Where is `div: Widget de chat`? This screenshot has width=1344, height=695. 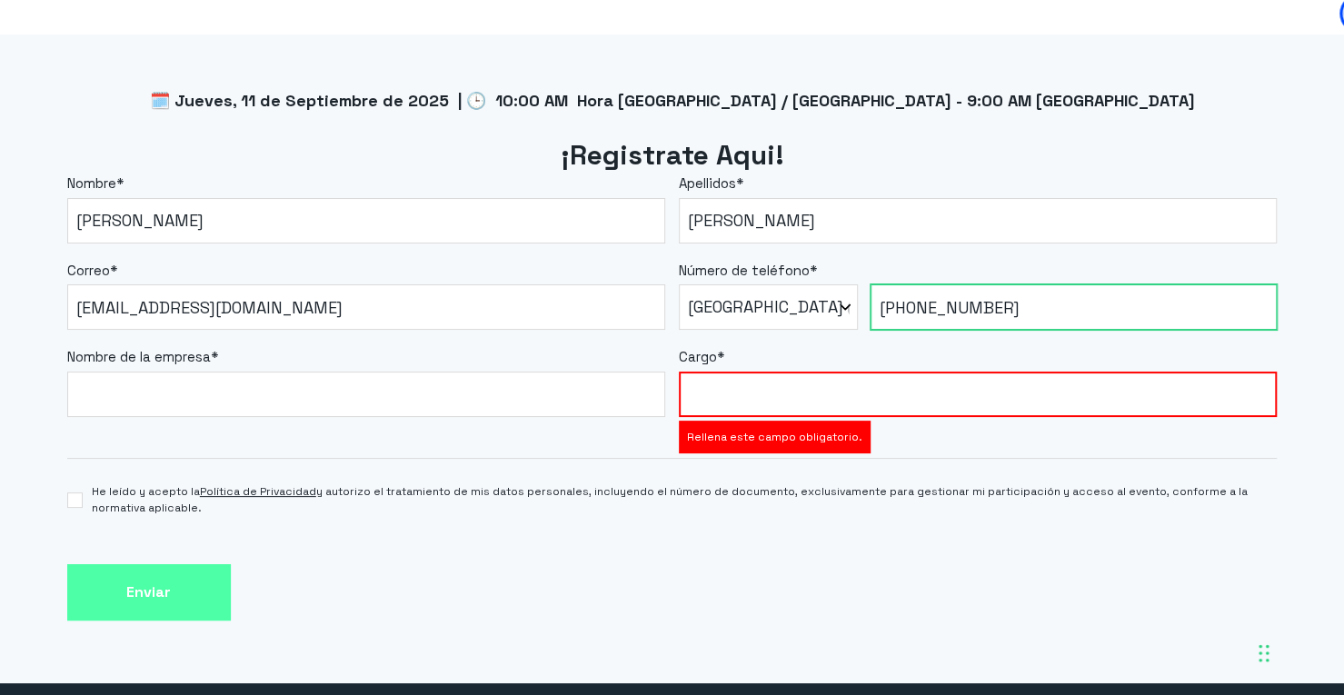
div: Widget de chat is located at coordinates (1181, 579).